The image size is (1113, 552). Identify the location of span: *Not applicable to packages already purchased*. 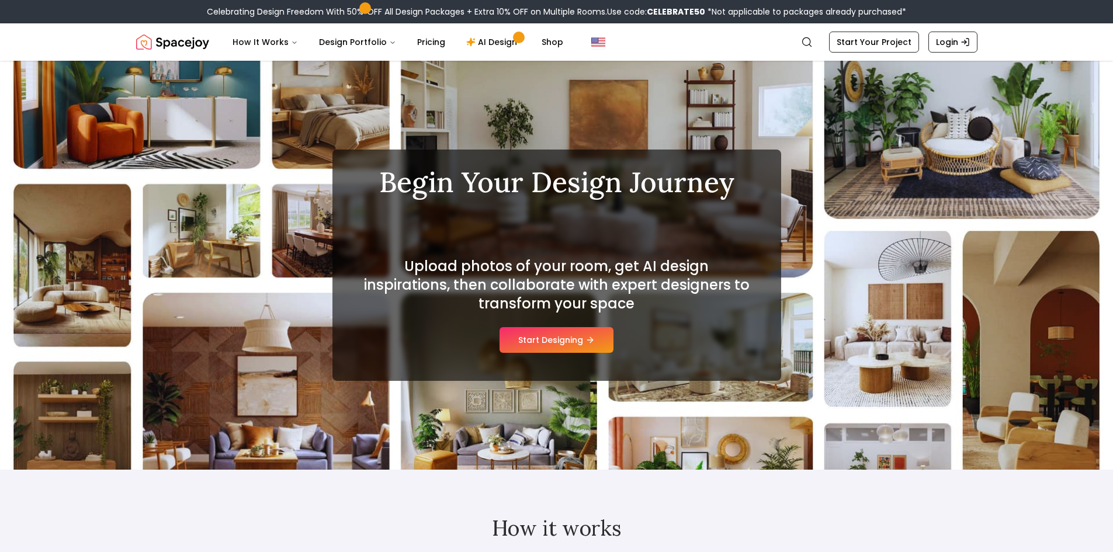
(806, 12).